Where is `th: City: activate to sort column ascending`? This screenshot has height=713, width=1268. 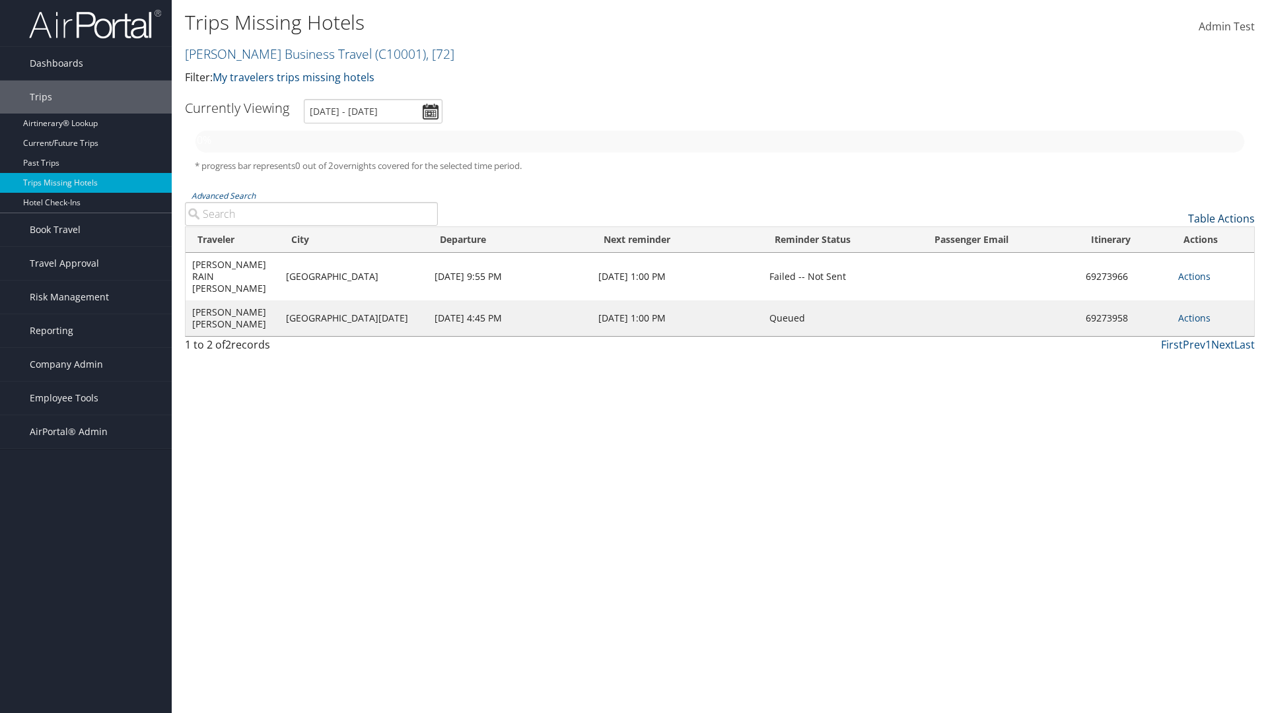
th: City: activate to sort column ascending is located at coordinates (353, 240).